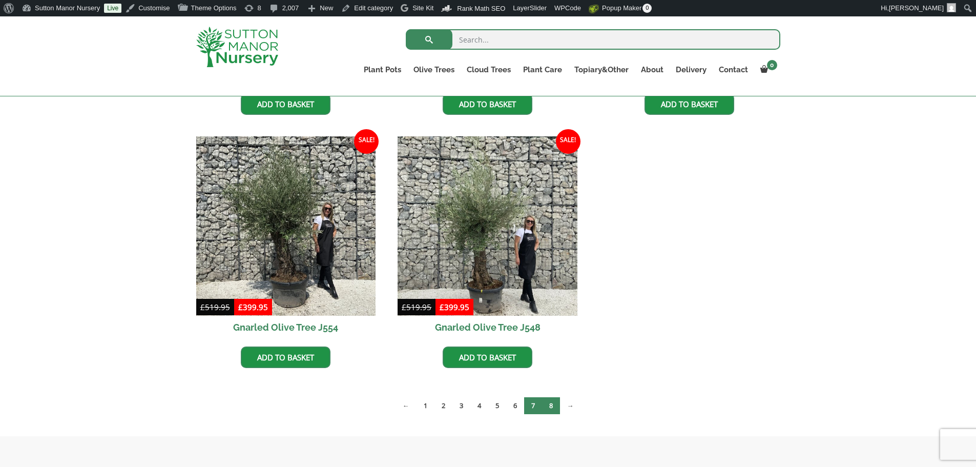 This screenshot has width=976, height=467. I want to click on a: Add to basket: “Gnarled Olive Tree J556”, so click(689, 104).